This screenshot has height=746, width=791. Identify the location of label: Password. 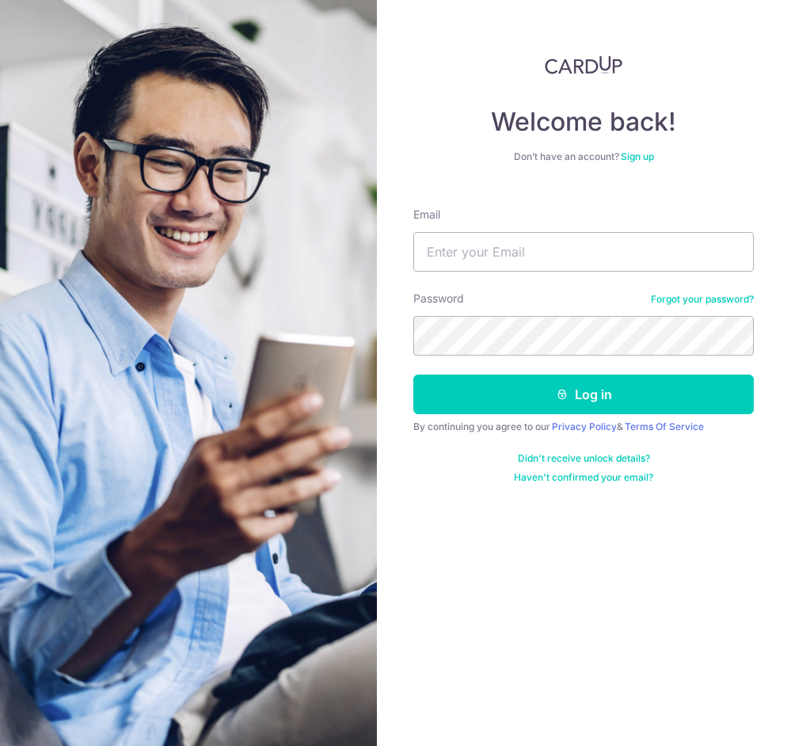
(439, 299).